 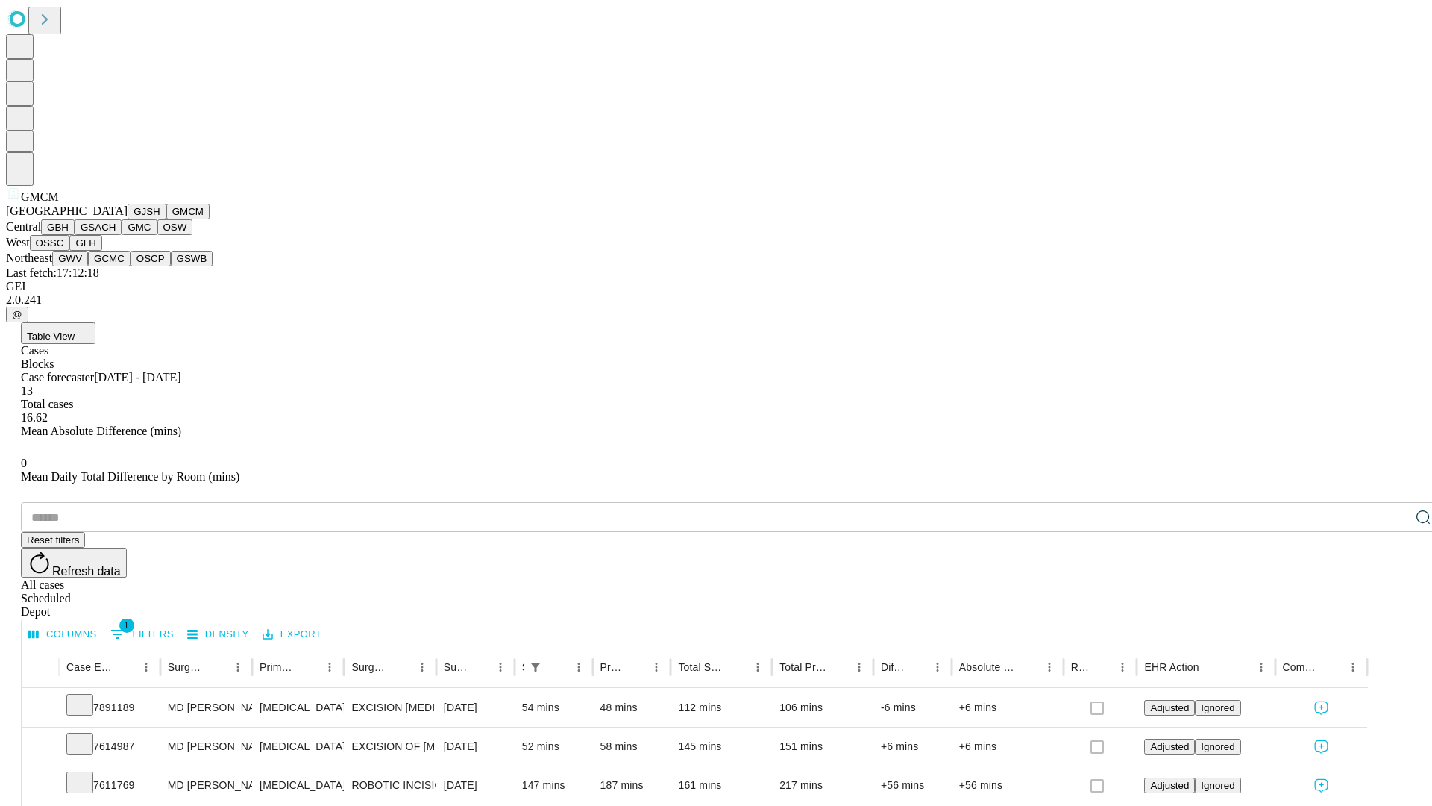 I want to click on div: Predicted In Room Duration, so click(x=612, y=667).